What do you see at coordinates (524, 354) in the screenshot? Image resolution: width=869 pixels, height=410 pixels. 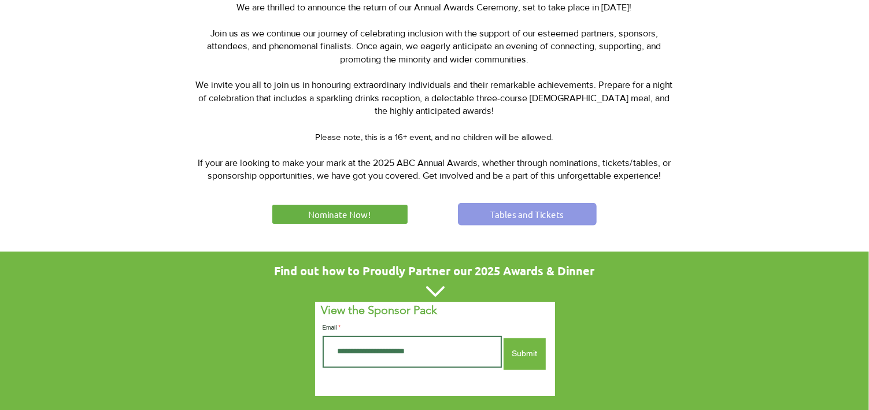 I see `button: Submit` at bounding box center [524, 354].